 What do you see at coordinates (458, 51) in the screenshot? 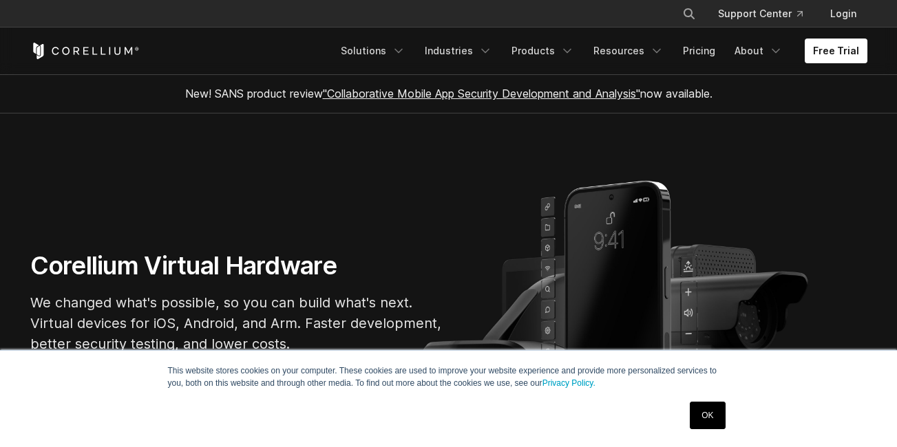
I see `a: Industries` at bounding box center [458, 51].